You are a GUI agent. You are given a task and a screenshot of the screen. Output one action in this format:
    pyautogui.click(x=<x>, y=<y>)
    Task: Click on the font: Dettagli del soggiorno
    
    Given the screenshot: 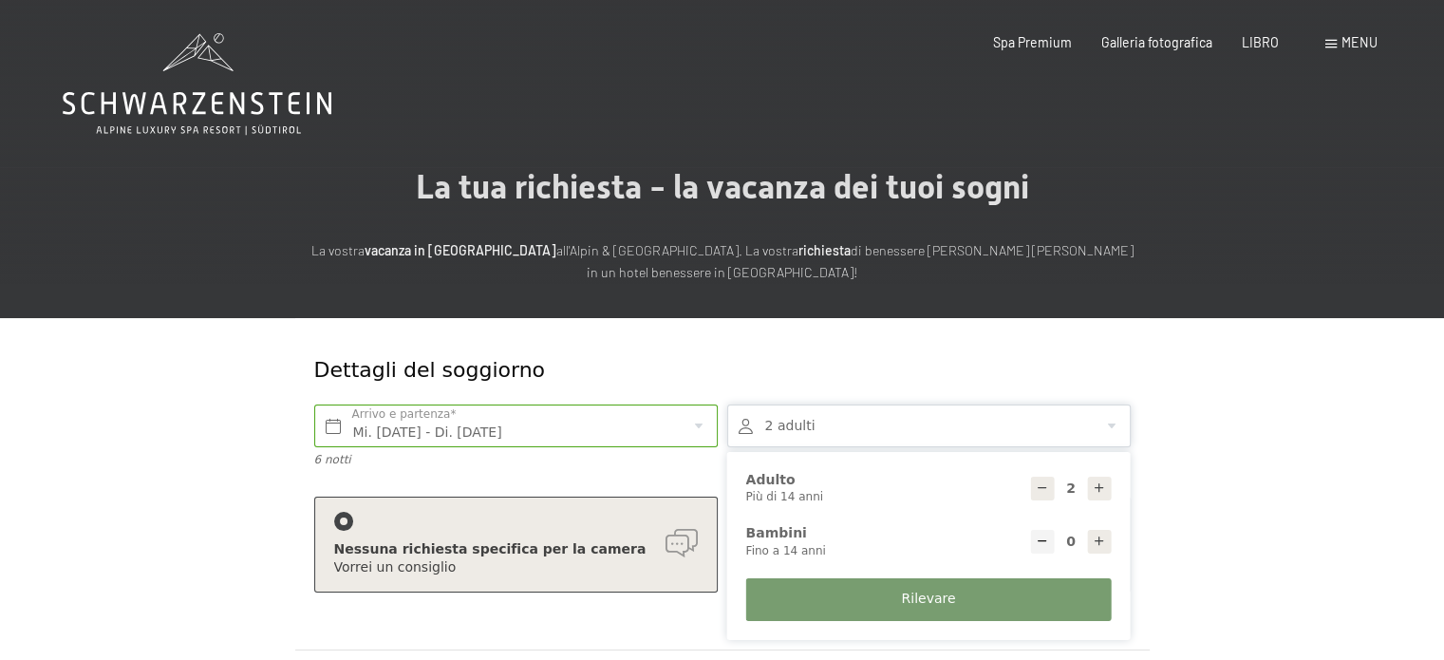 What is the action you would take?
    pyautogui.click(x=429, y=369)
    